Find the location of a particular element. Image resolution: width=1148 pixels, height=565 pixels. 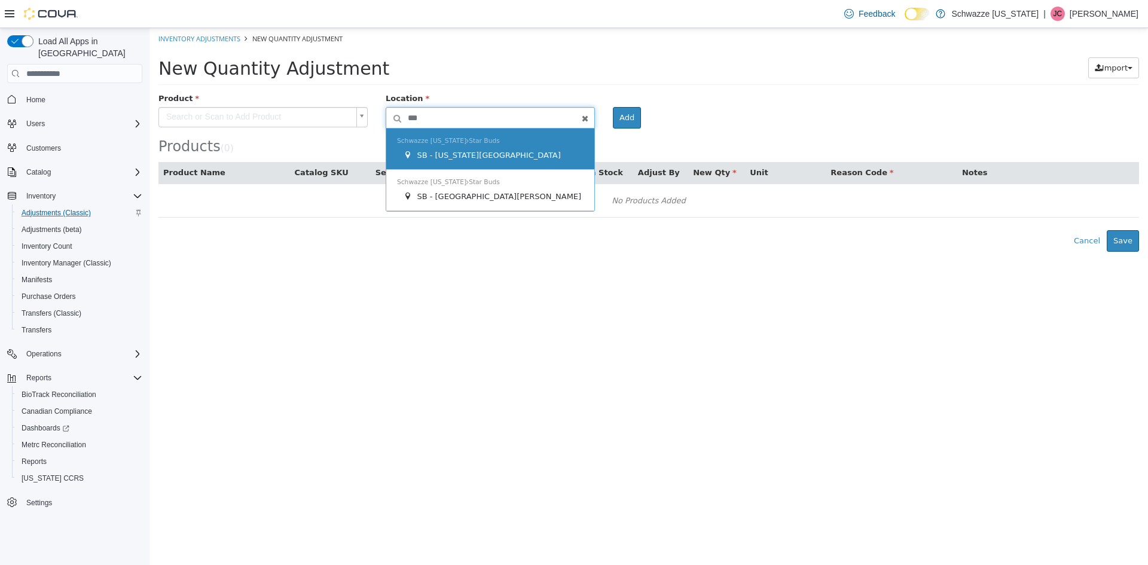

button: Purchase Orders is located at coordinates (79, 296).